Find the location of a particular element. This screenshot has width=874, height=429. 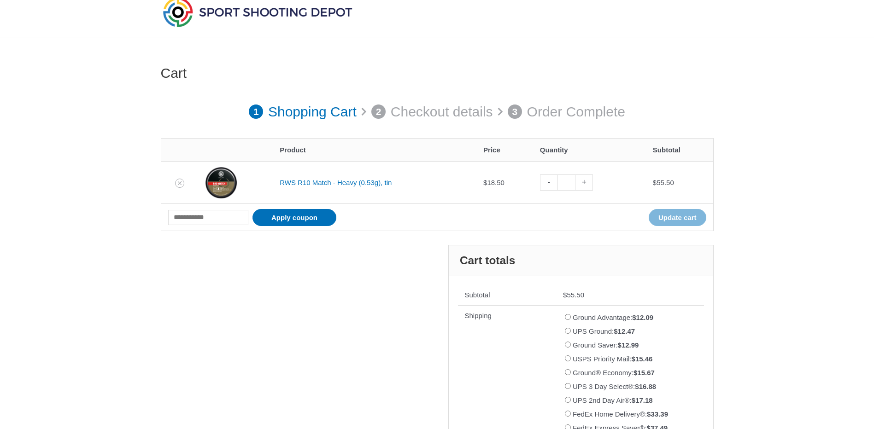

bdi: 18.50 is located at coordinates (494, 182).